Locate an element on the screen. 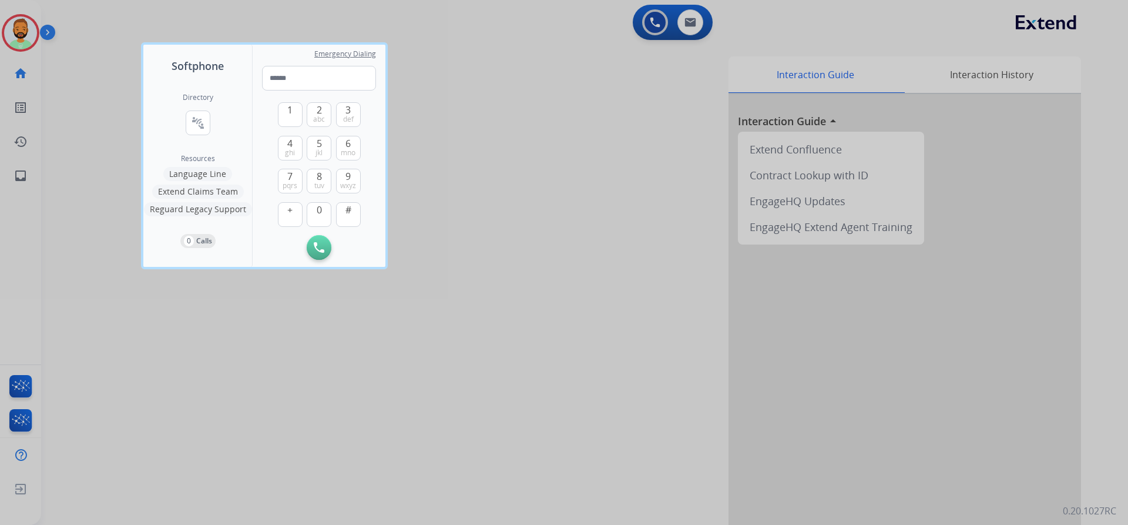 This screenshot has height=525, width=1128. button: 5jkl is located at coordinates (319, 148).